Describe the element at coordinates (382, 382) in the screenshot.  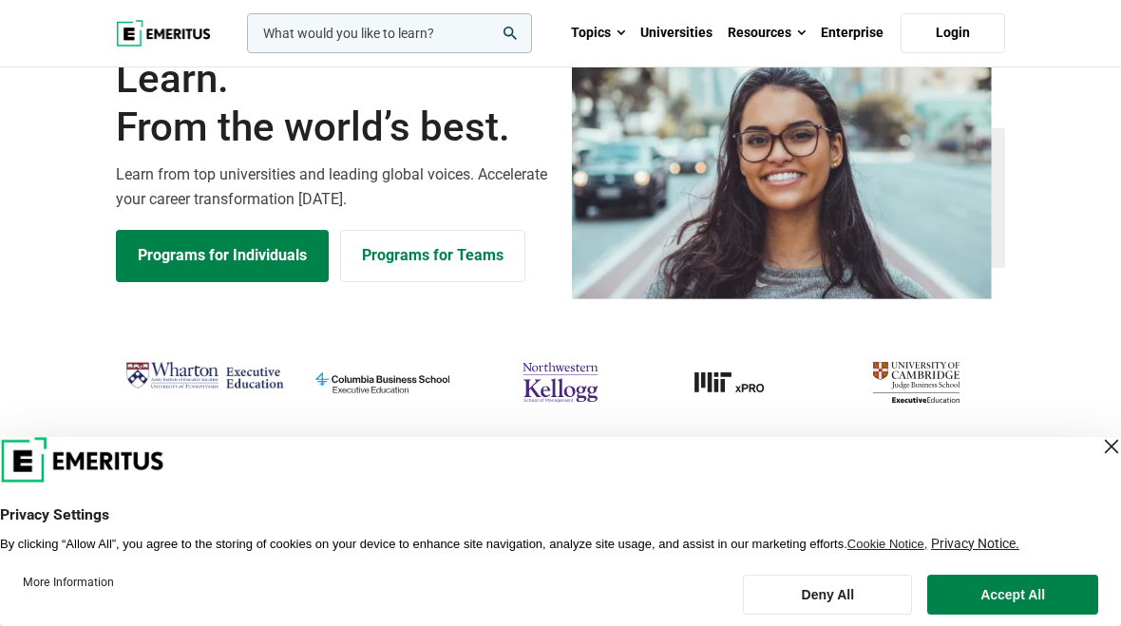
I see `a: columbia-business-school` at that location.